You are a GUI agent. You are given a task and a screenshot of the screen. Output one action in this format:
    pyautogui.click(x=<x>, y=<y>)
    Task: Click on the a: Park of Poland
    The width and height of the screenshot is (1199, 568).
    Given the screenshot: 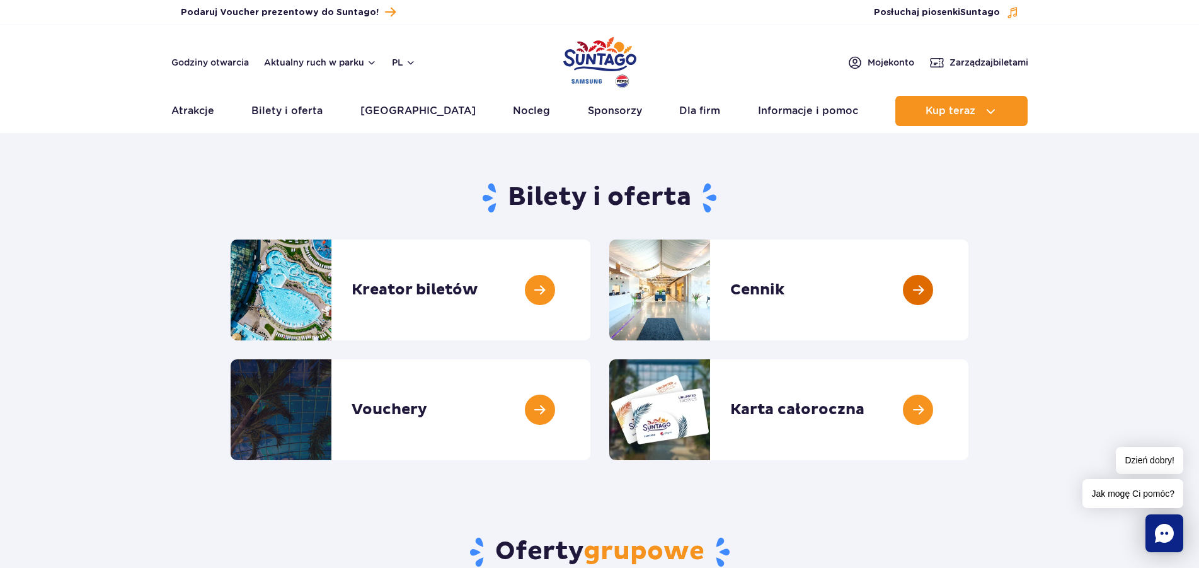 What is the action you would take?
    pyautogui.click(x=600, y=61)
    